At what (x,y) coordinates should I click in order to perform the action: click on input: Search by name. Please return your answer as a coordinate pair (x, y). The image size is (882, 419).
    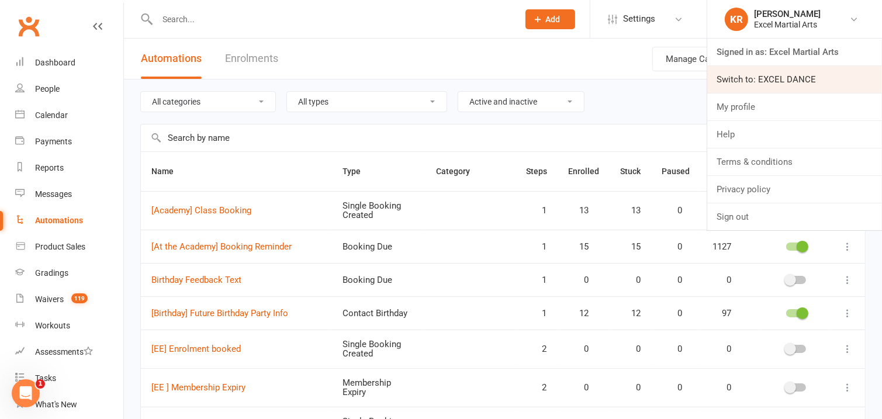
    Looking at the image, I should click on (502, 138).